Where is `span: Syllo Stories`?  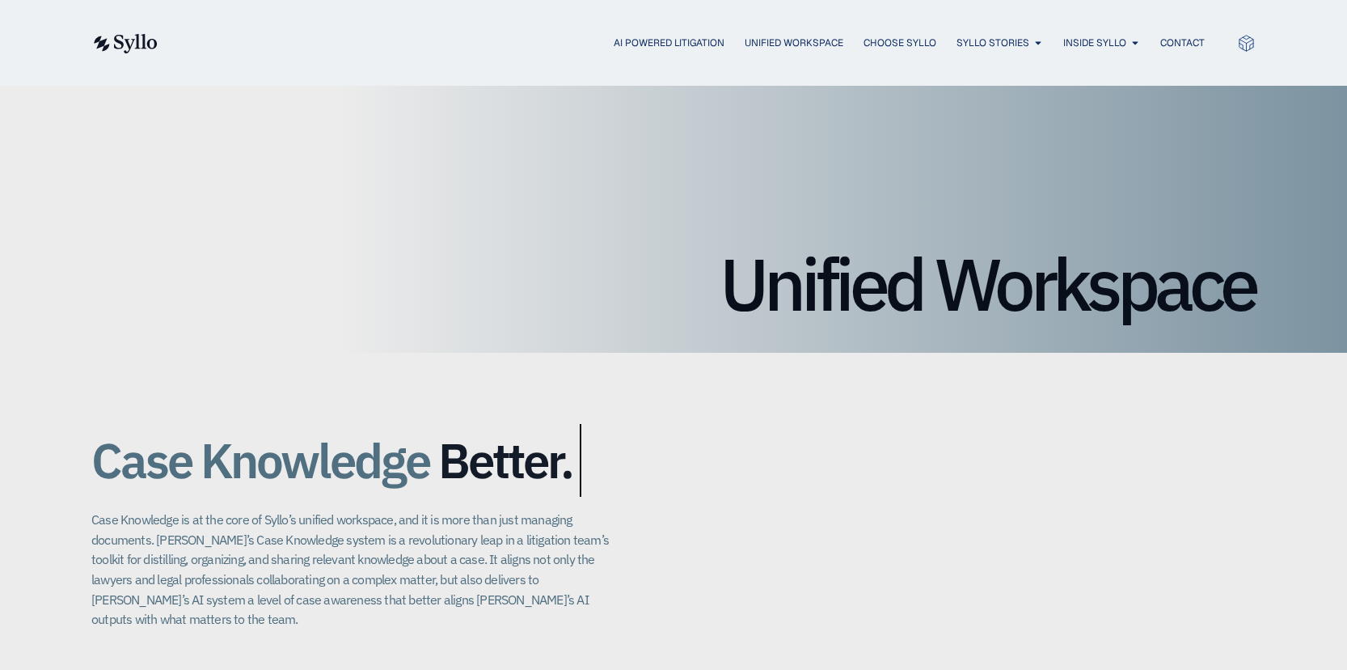 span: Syllo Stories is located at coordinates (993, 43).